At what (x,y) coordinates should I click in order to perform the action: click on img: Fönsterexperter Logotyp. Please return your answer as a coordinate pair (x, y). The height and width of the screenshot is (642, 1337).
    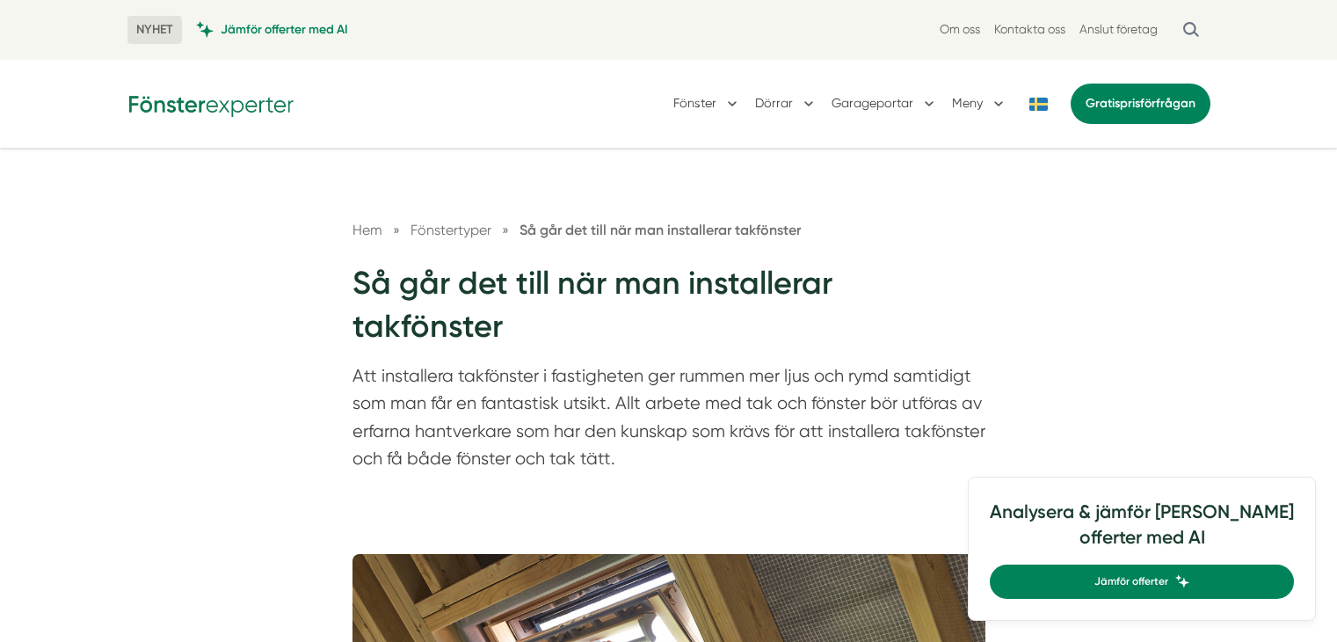
    Looking at the image, I should click on (211, 103).